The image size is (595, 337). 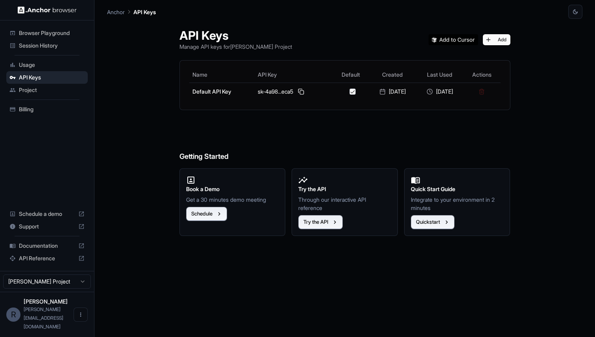 What do you see at coordinates (47, 246) in the screenshot?
I see `span: Documentation` at bounding box center [47, 246].